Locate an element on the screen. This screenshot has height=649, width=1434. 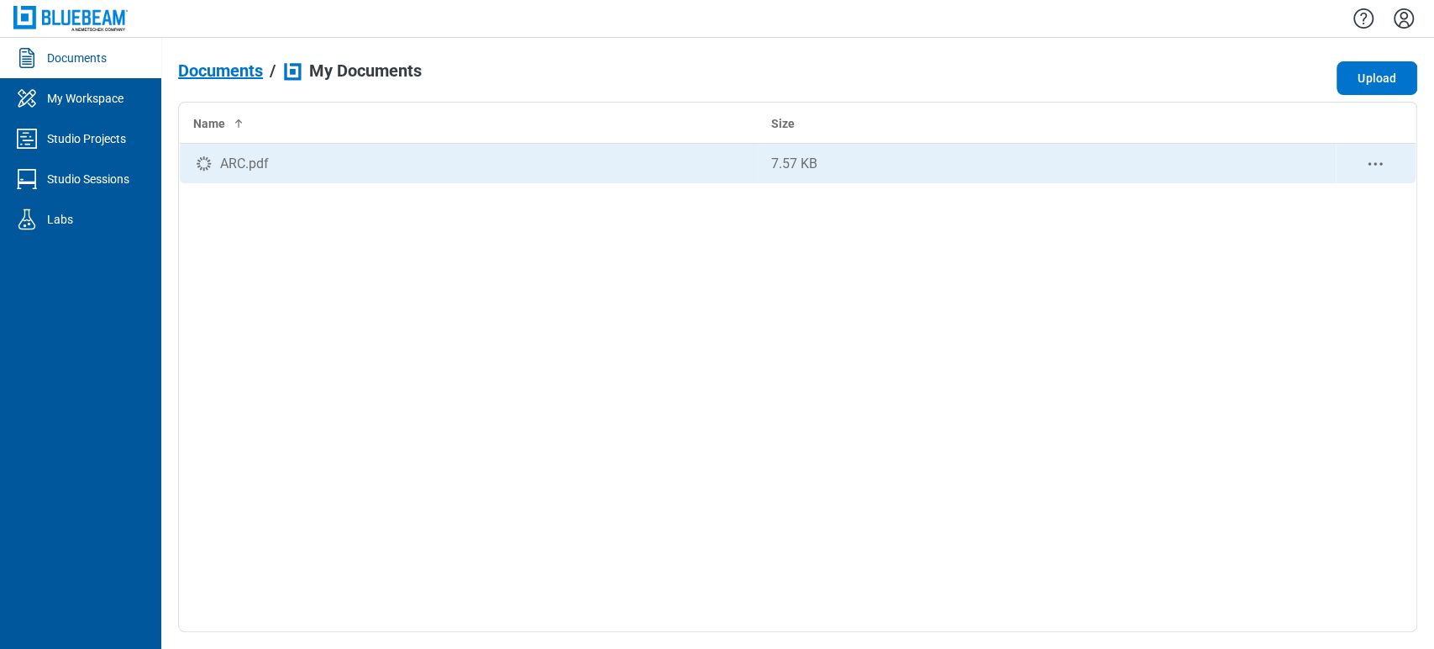
div: Documents is located at coordinates (76, 58).